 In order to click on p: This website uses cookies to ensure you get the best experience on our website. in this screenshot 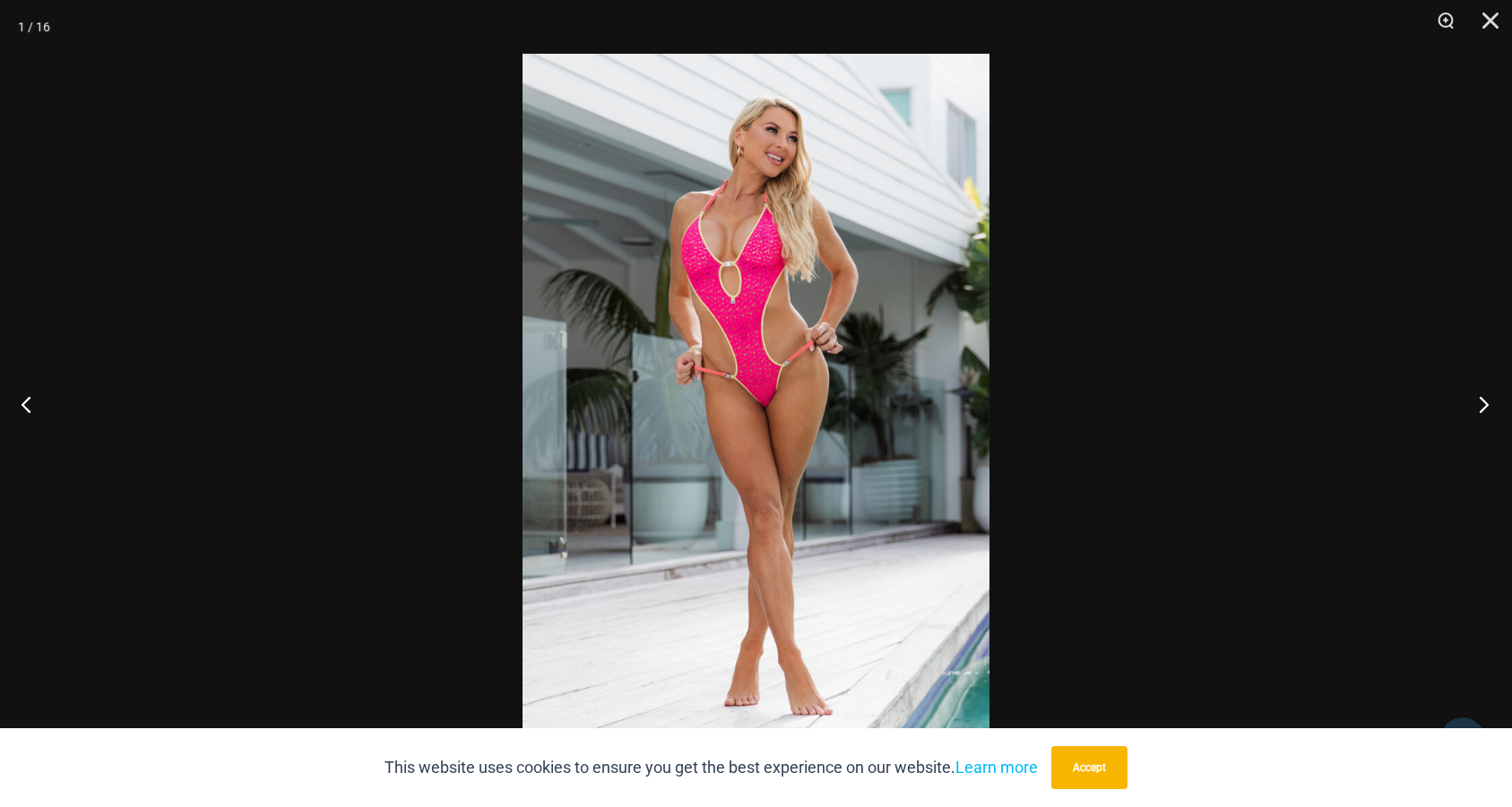, I will do `click(710, 768)`.